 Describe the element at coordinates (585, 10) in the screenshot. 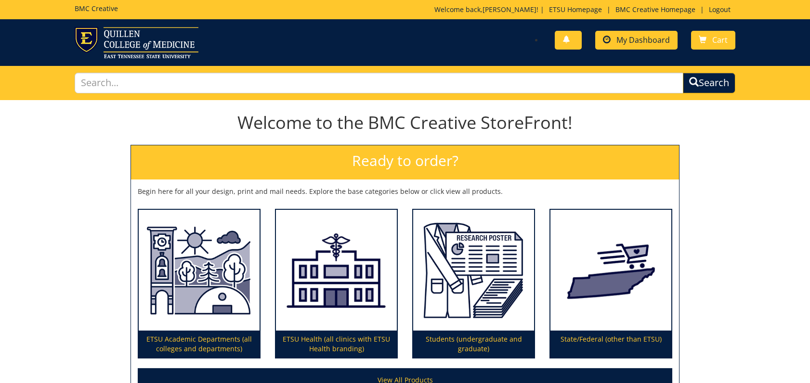

I see `p: Welcome back, ! | | |` at that location.